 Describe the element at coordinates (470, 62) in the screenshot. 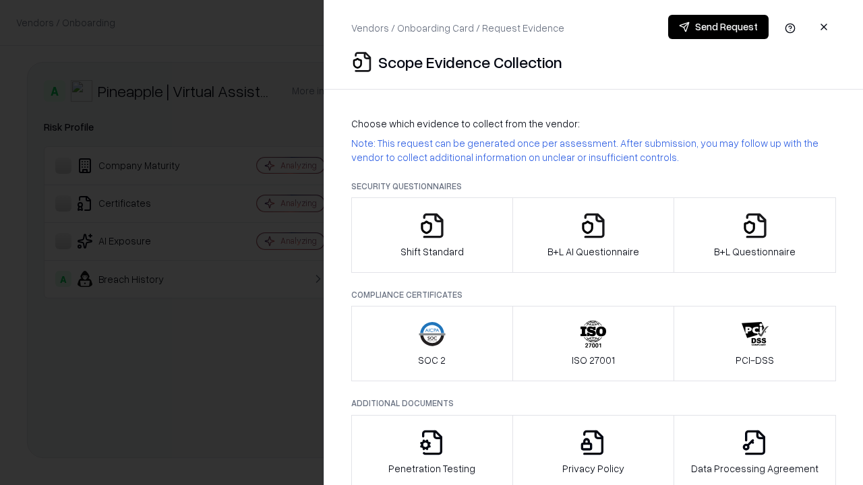

I see `p: Scope Evidence Collection` at that location.